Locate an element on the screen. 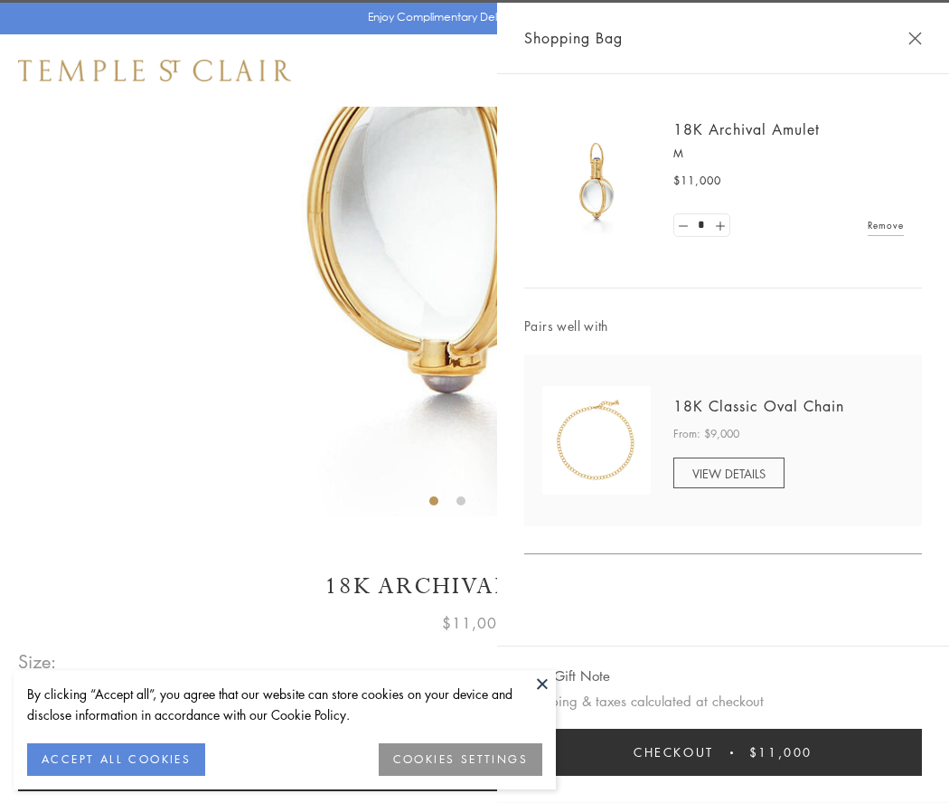 This screenshot has width=949, height=803. img: N88865-OV18 is located at coordinates (597, 440).